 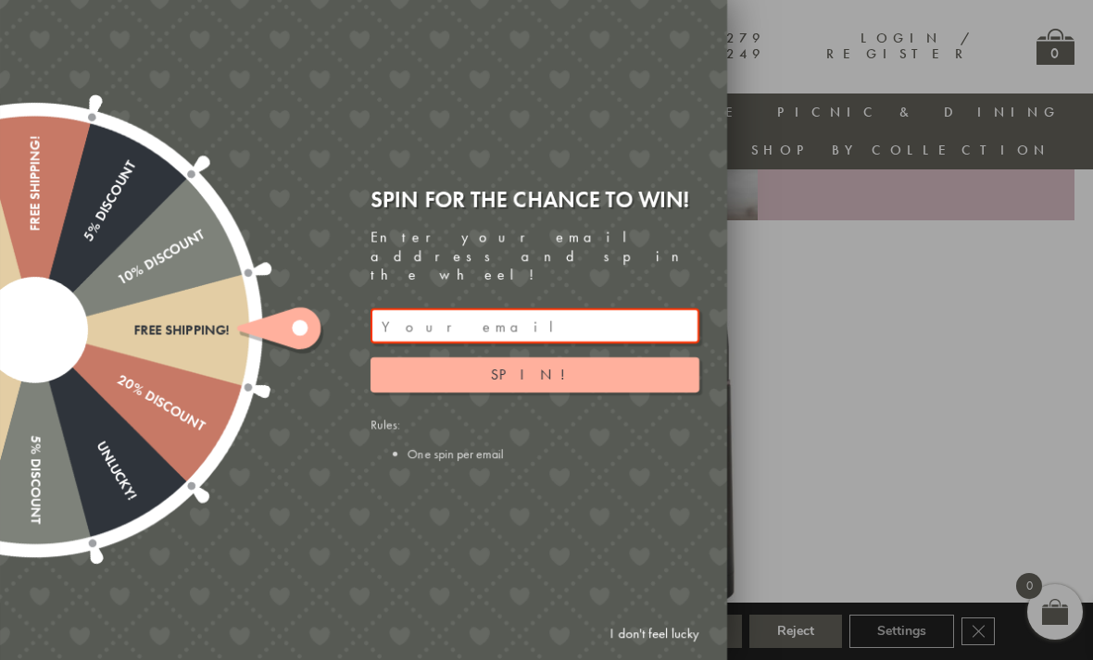 I want to click on div: 10% Discount, so click(x=119, y=282).